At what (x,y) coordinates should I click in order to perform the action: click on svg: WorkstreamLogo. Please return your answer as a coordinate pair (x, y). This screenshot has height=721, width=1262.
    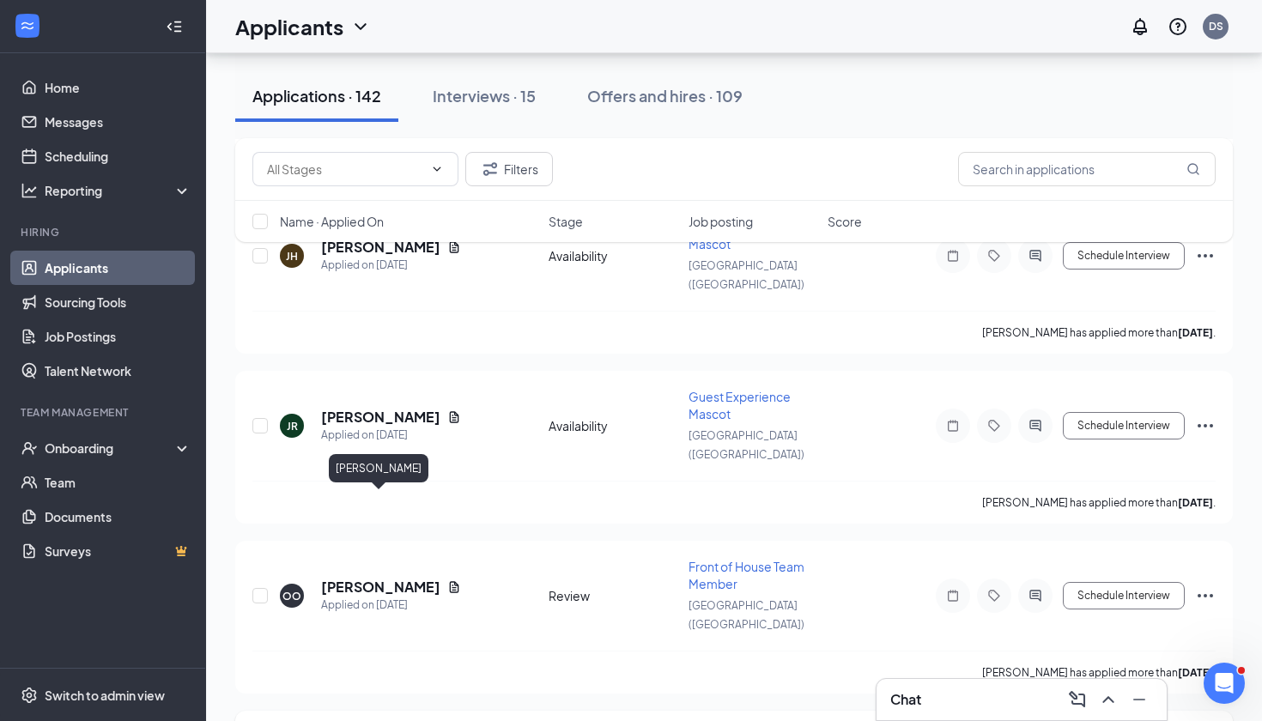
    Looking at the image, I should click on (27, 26).